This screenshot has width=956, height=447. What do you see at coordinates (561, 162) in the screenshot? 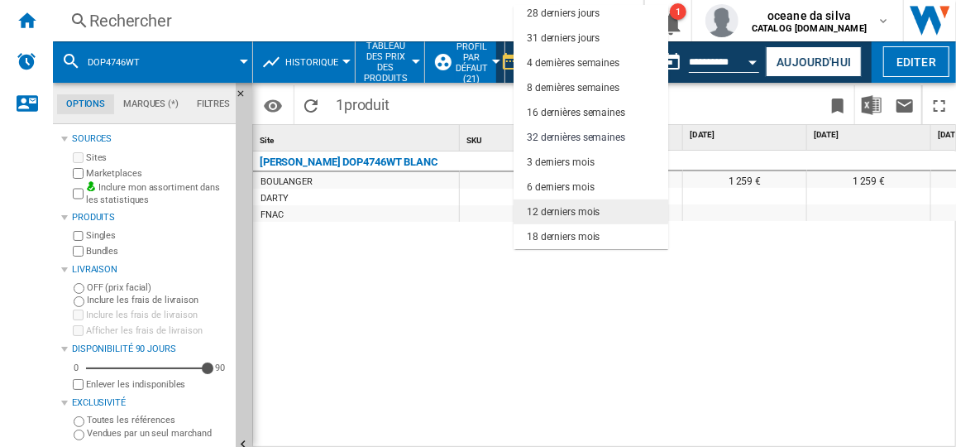
I see `div: 3 derniers mois` at bounding box center [561, 162].